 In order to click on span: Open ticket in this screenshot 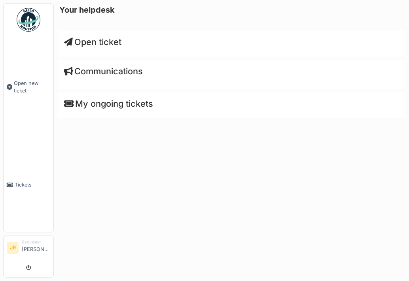, I will do `click(93, 42)`.